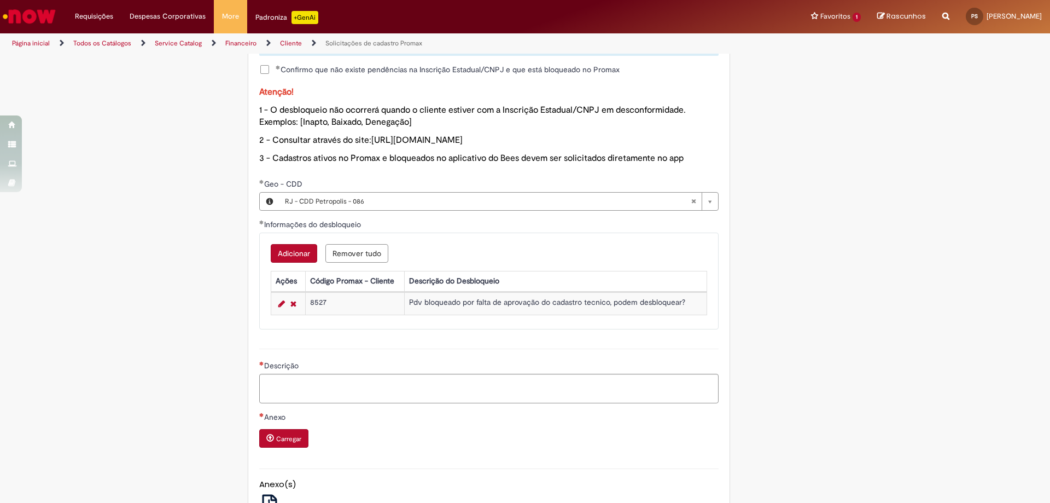 Image resolution: width=1050 pixels, height=503 pixels. I want to click on p: +GenAi, so click(305, 18).